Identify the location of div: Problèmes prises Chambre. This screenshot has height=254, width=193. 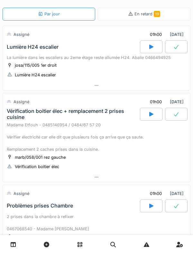
(40, 206).